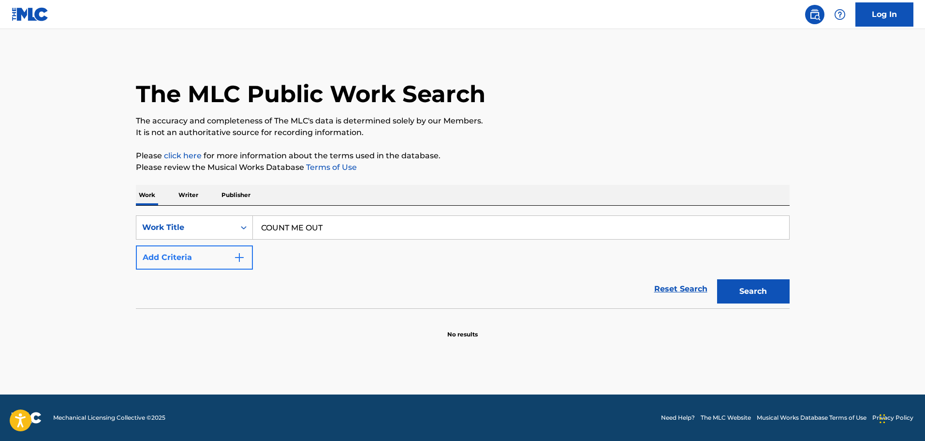  Describe the element at coordinates (147, 195) in the screenshot. I see `p: Work` at that location.